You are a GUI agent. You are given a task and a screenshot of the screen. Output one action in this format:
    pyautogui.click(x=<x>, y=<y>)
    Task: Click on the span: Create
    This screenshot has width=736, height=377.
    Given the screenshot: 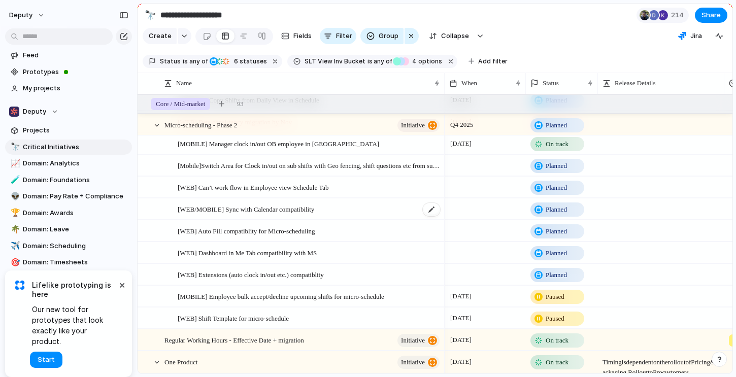 What is the action you would take?
    pyautogui.click(x=160, y=36)
    